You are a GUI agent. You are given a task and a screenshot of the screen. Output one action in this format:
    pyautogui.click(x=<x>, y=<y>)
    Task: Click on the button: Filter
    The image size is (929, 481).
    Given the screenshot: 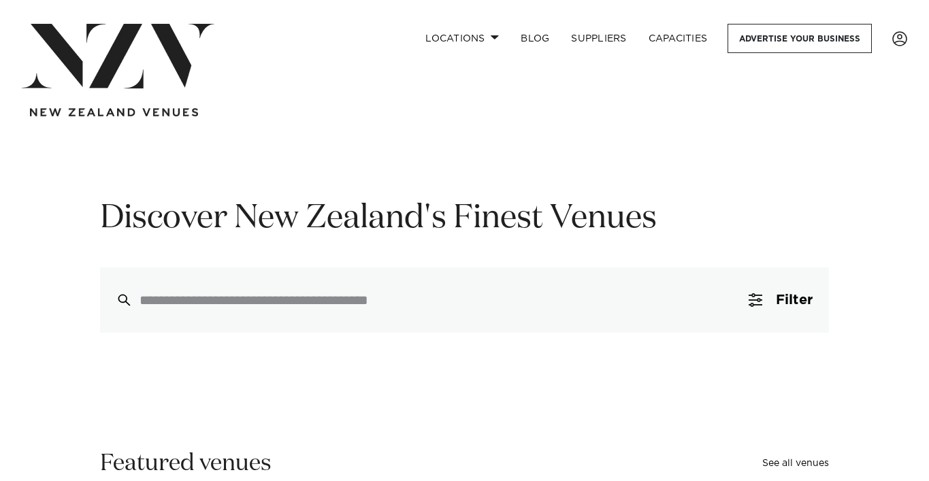 What is the action you would take?
    pyautogui.click(x=781, y=300)
    